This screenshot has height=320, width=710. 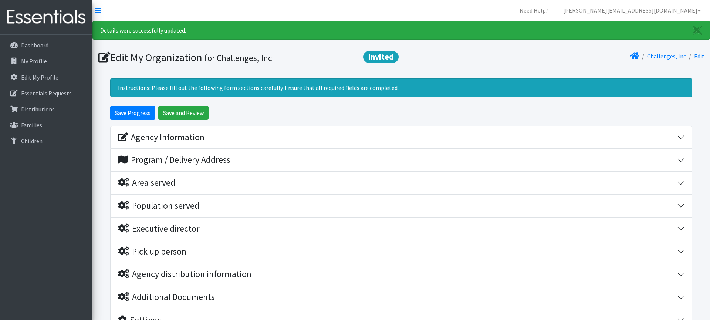 What do you see at coordinates (46, 45) in the screenshot?
I see `a: Dashboard` at bounding box center [46, 45].